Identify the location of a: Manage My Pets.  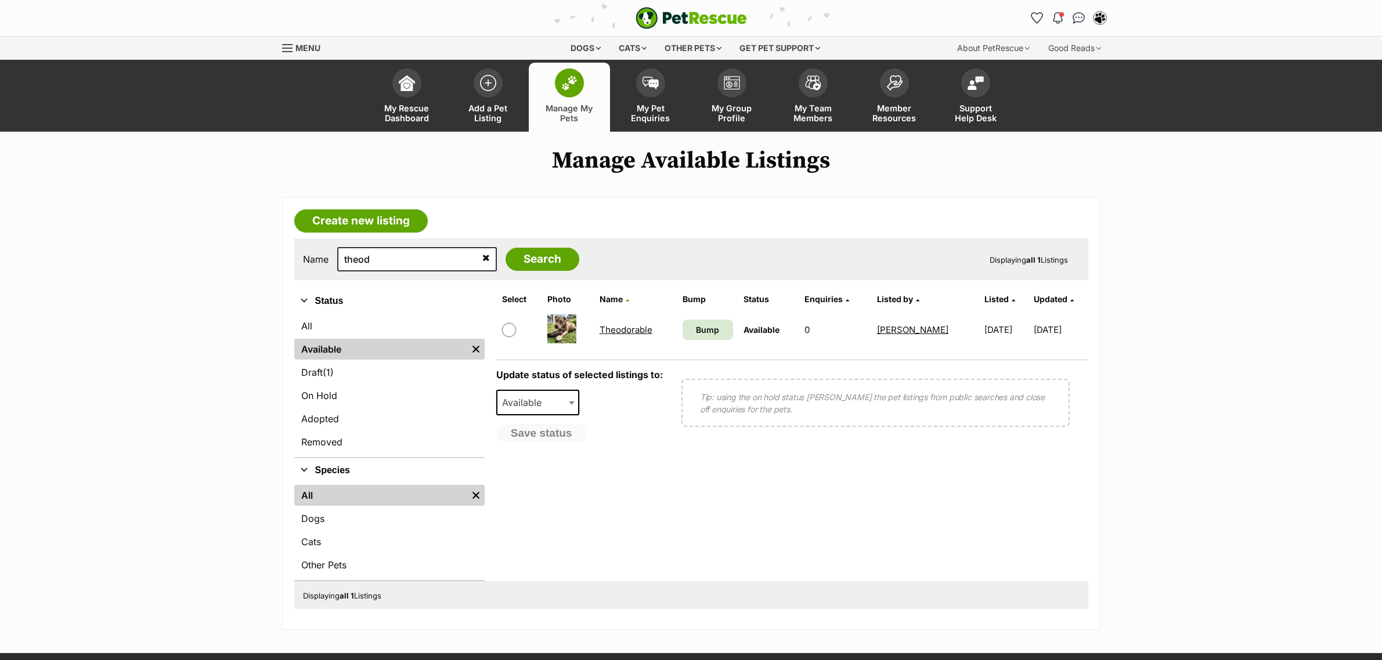
(569, 97).